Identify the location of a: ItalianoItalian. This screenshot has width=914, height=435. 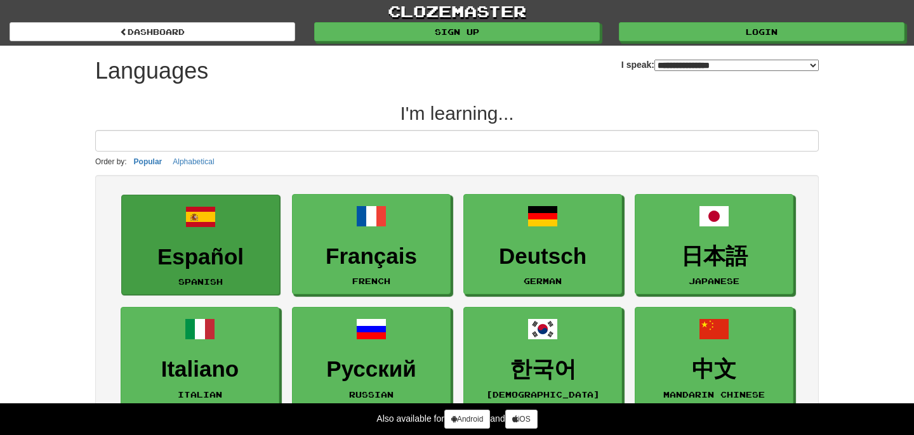
(200, 357).